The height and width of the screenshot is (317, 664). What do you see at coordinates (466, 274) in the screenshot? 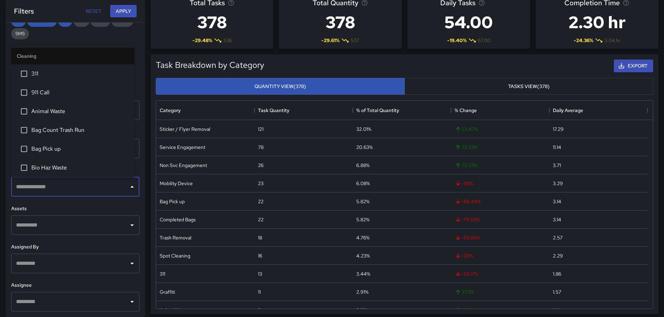
I see `span: -55.17 %` at bounding box center [466, 274].